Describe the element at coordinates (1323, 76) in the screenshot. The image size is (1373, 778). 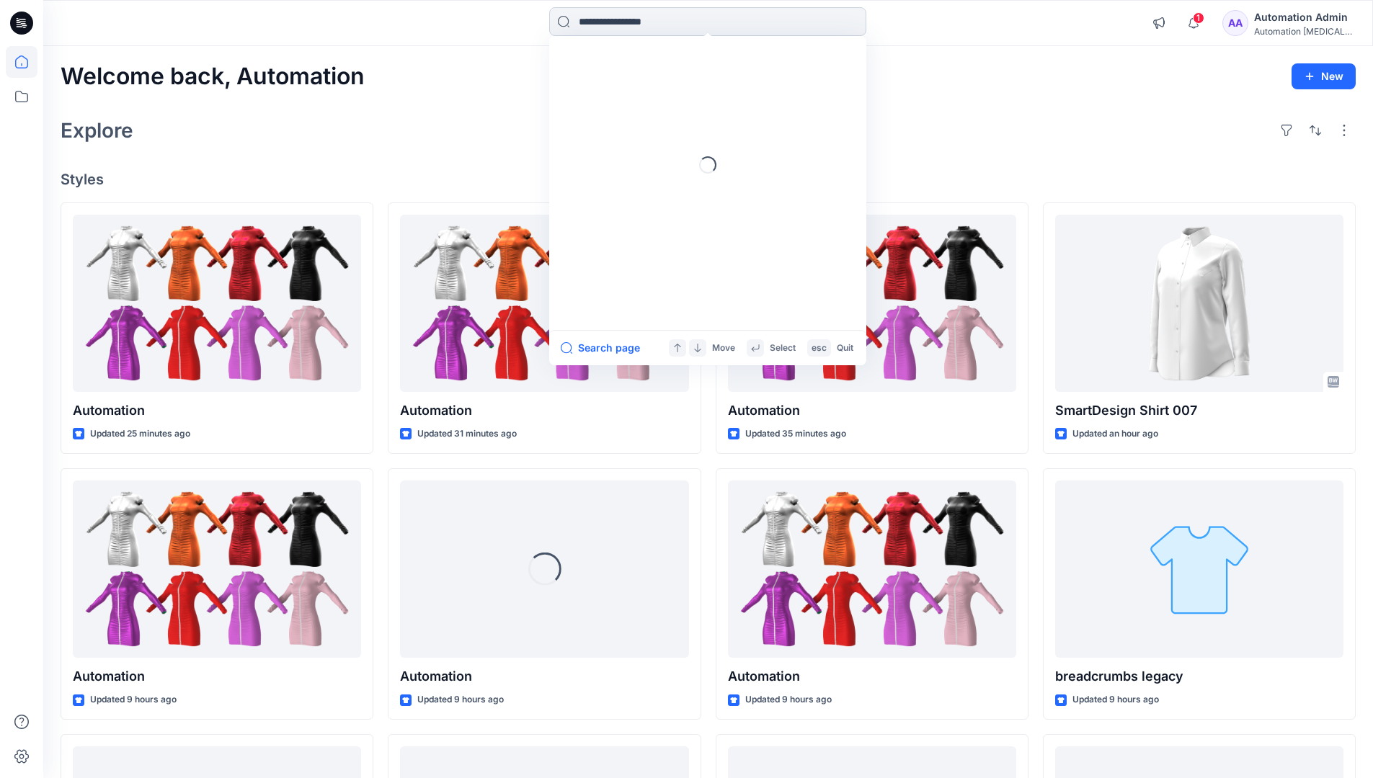
I see `button: New` at that location.